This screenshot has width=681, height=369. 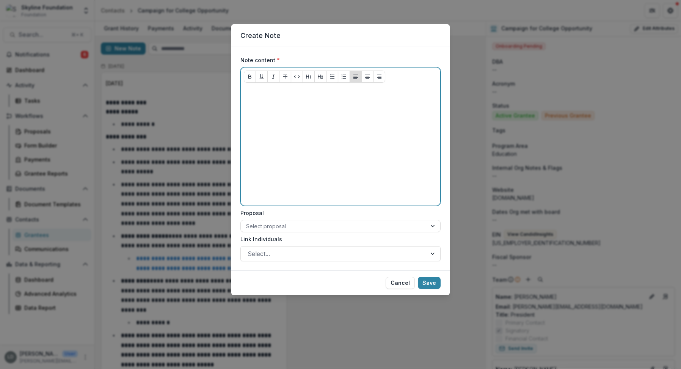 I want to click on button: Code, so click(x=297, y=77).